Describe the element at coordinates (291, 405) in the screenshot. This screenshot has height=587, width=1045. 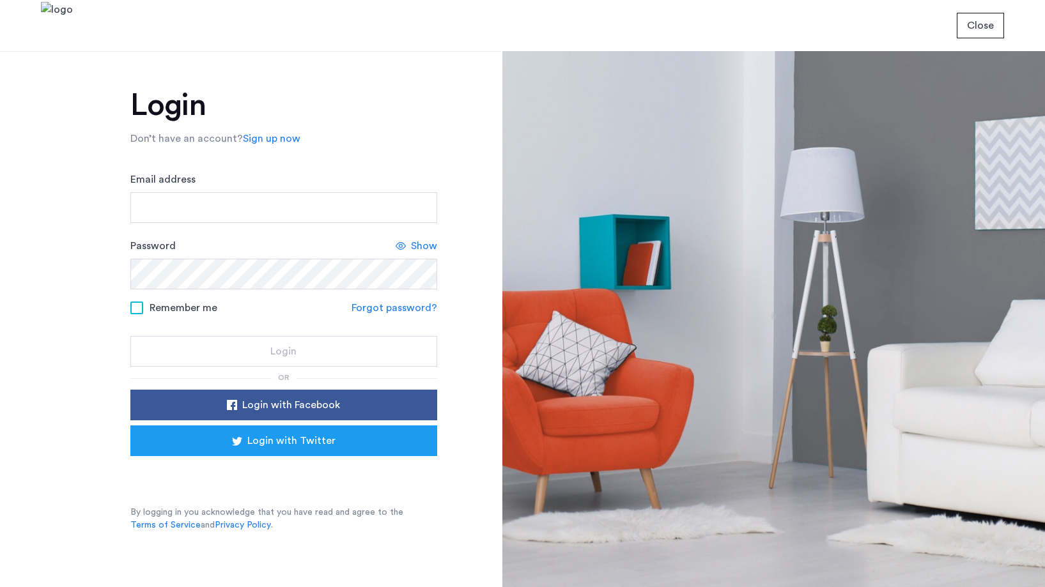
I see `span: Login with Facebook` at that location.